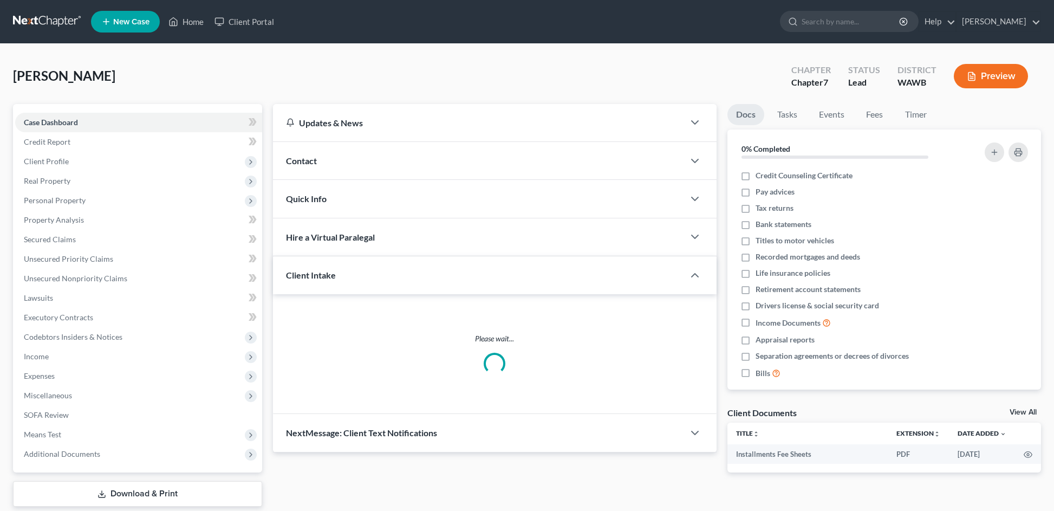 The image size is (1054, 511). I want to click on a: Events, so click(832, 114).